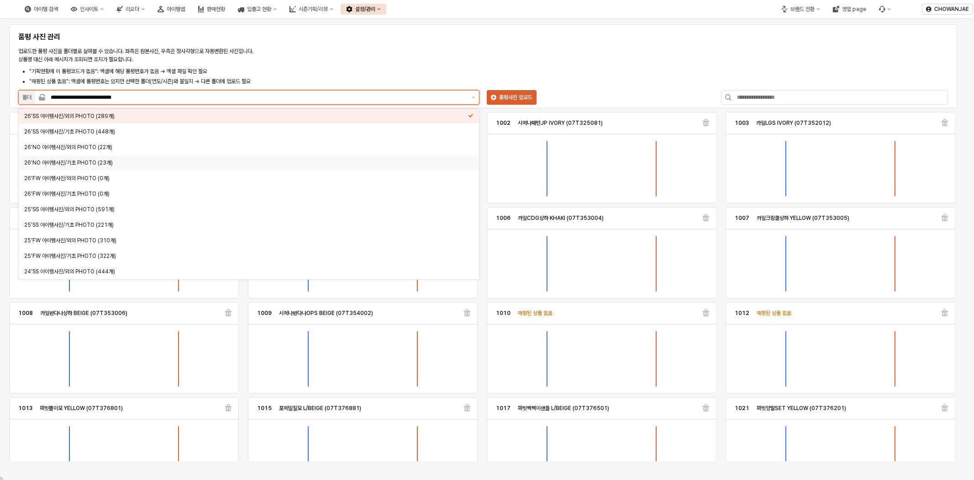  What do you see at coordinates (246, 271) in the screenshot?
I see `div: 24'SS 아이템사진/외의 PHOTO (444개)` at bounding box center [246, 271].